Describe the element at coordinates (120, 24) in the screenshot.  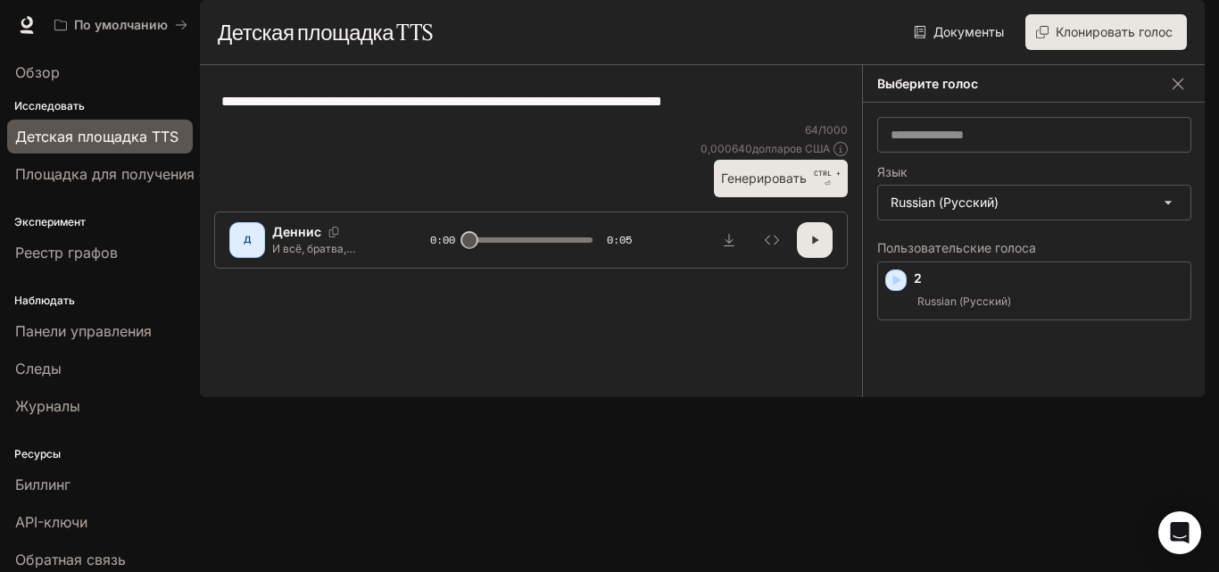
I see `font: По умолчанию` at that location.